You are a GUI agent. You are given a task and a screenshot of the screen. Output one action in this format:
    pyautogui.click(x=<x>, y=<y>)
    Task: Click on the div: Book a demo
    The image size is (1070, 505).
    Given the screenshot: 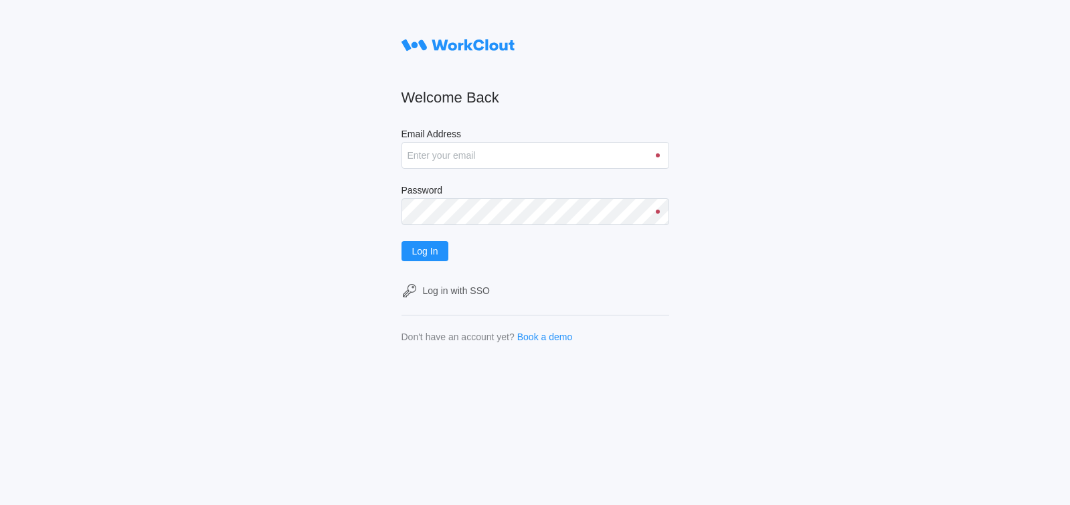 What is the action you would take?
    pyautogui.click(x=545, y=337)
    